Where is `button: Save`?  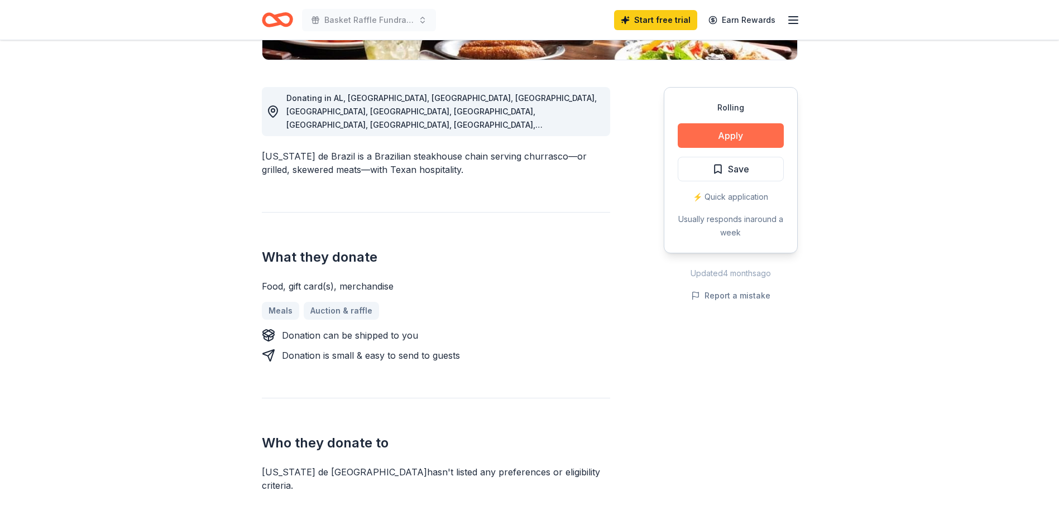 button: Save is located at coordinates (730, 169).